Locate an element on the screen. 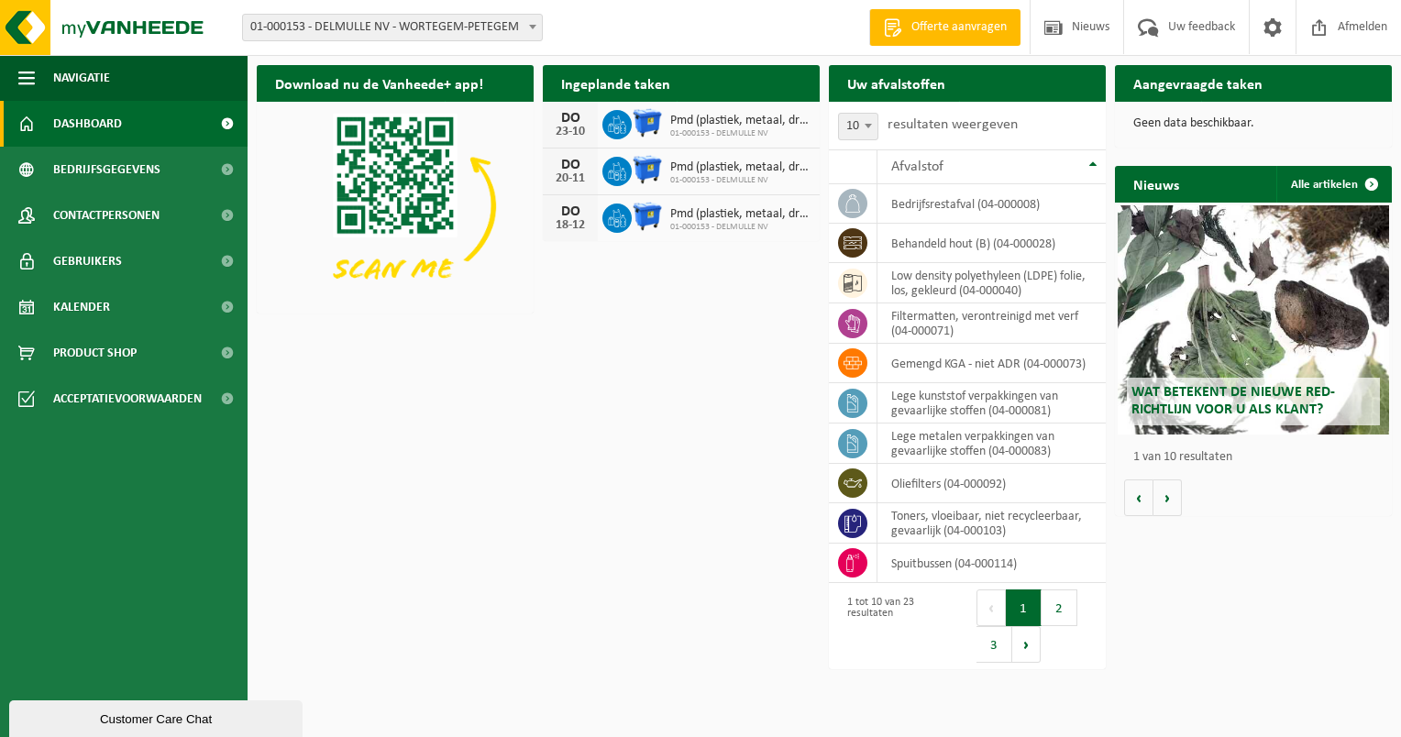  td: lege metalen verpakkingen van gevaarlijke stoffen (04-000083) is located at coordinates (991, 444).